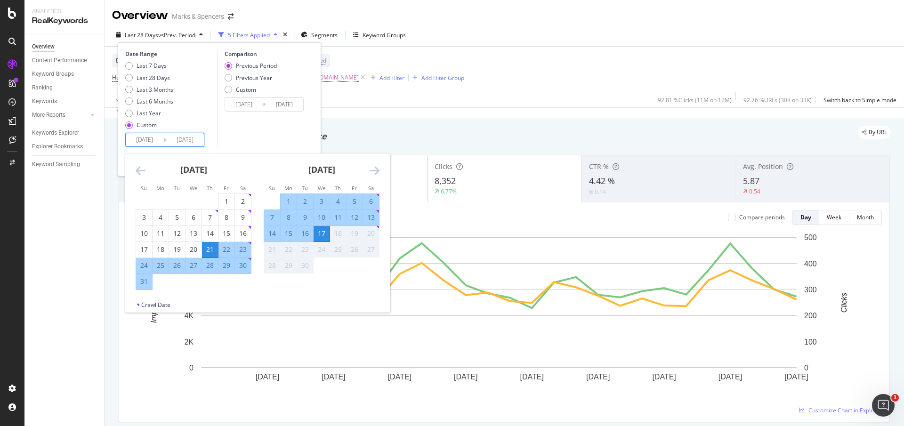 The image size is (904, 426). What do you see at coordinates (321, 217) in the screenshot?
I see `td: Selected. Wednesday, September 10, 2025` at bounding box center [321, 217].